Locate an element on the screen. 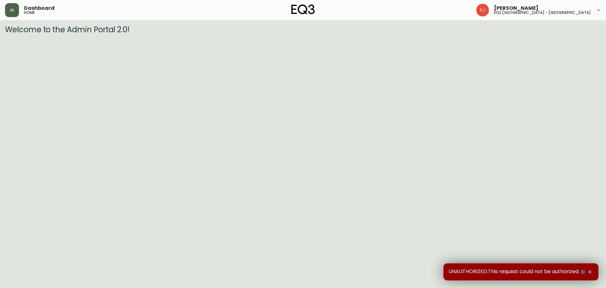 The image size is (606, 288). img: 24a625d34e264d2520941288c4a55f8e is located at coordinates (483, 10).